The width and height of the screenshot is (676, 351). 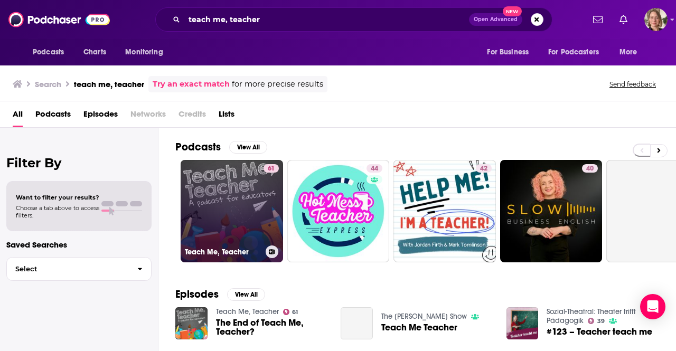 What do you see at coordinates (48, 84) in the screenshot?
I see `h3: Search` at bounding box center [48, 84].